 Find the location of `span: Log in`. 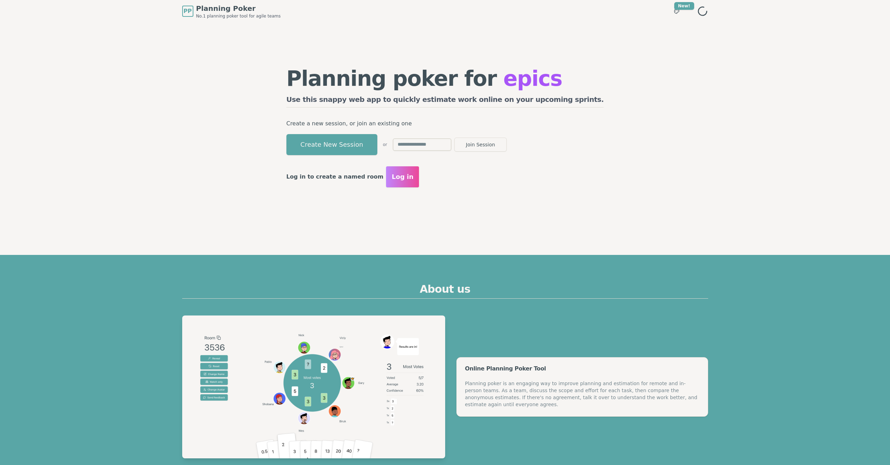

span: Log in is located at coordinates (403, 177).